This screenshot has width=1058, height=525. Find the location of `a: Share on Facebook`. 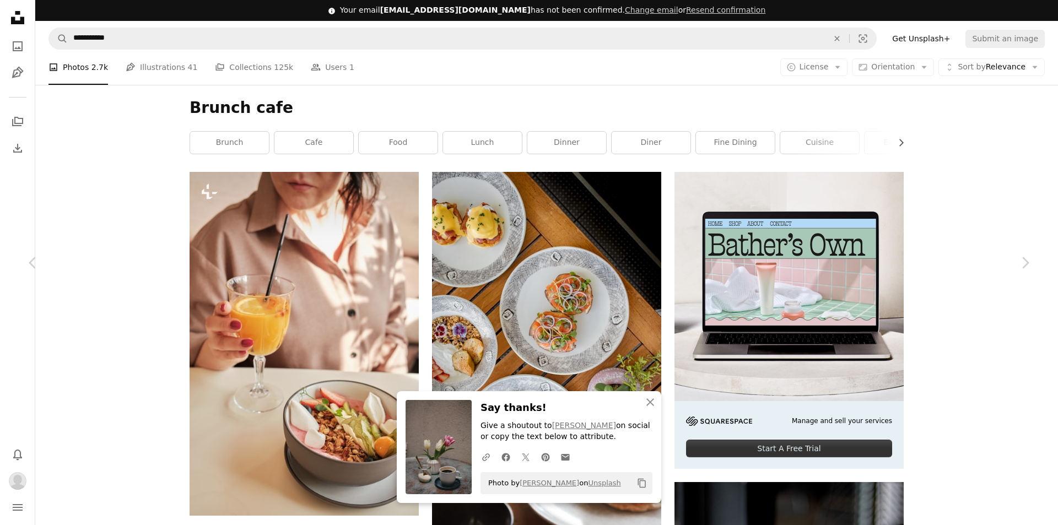

a: Share on Facebook is located at coordinates (506, 457).